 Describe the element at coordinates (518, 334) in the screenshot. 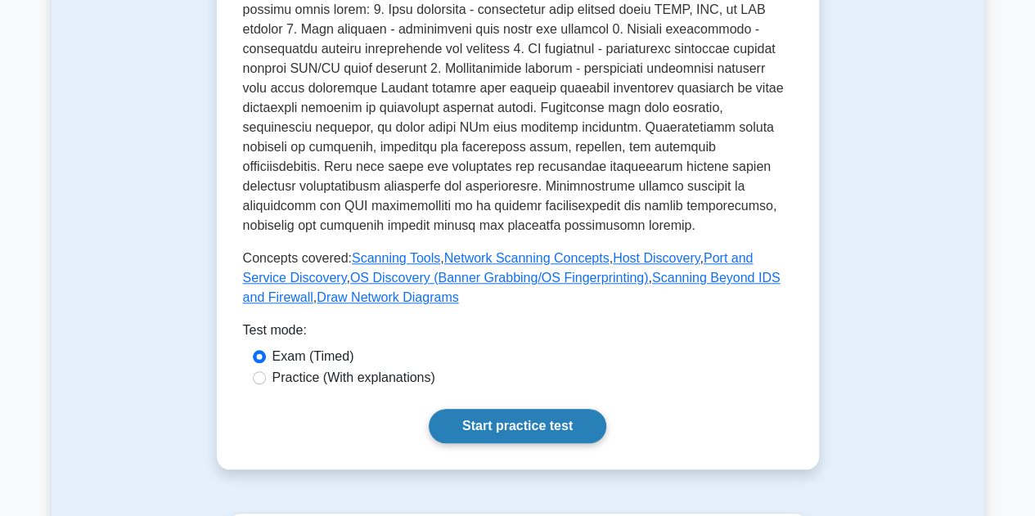

I see `div: Test mode:` at that location.